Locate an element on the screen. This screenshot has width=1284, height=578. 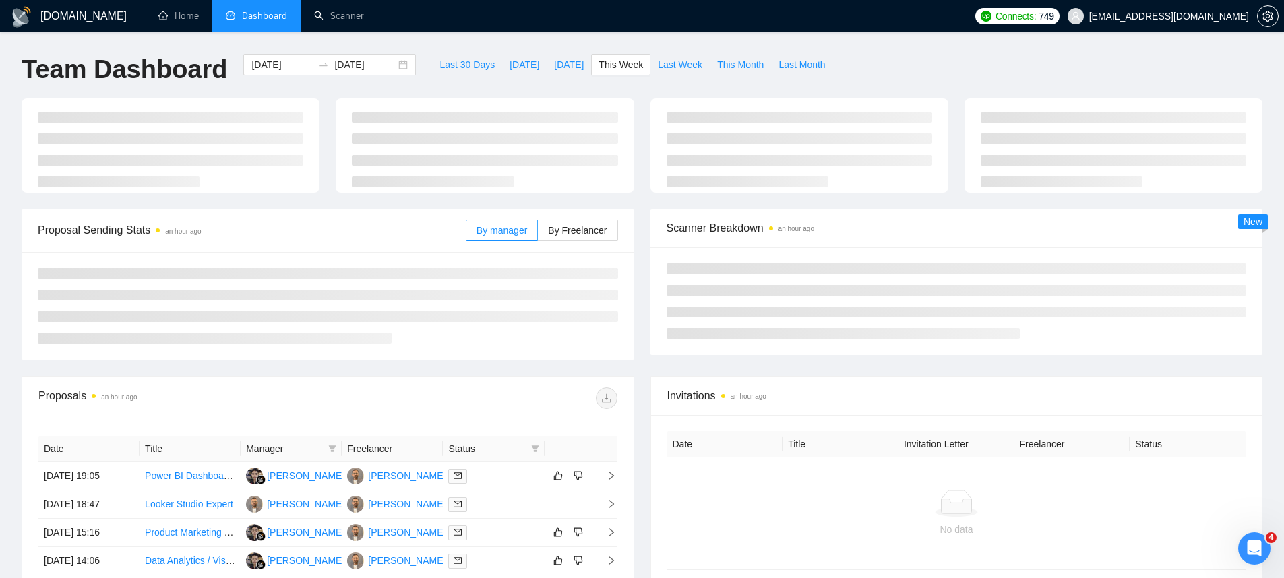
span: dislike is located at coordinates (578, 476).